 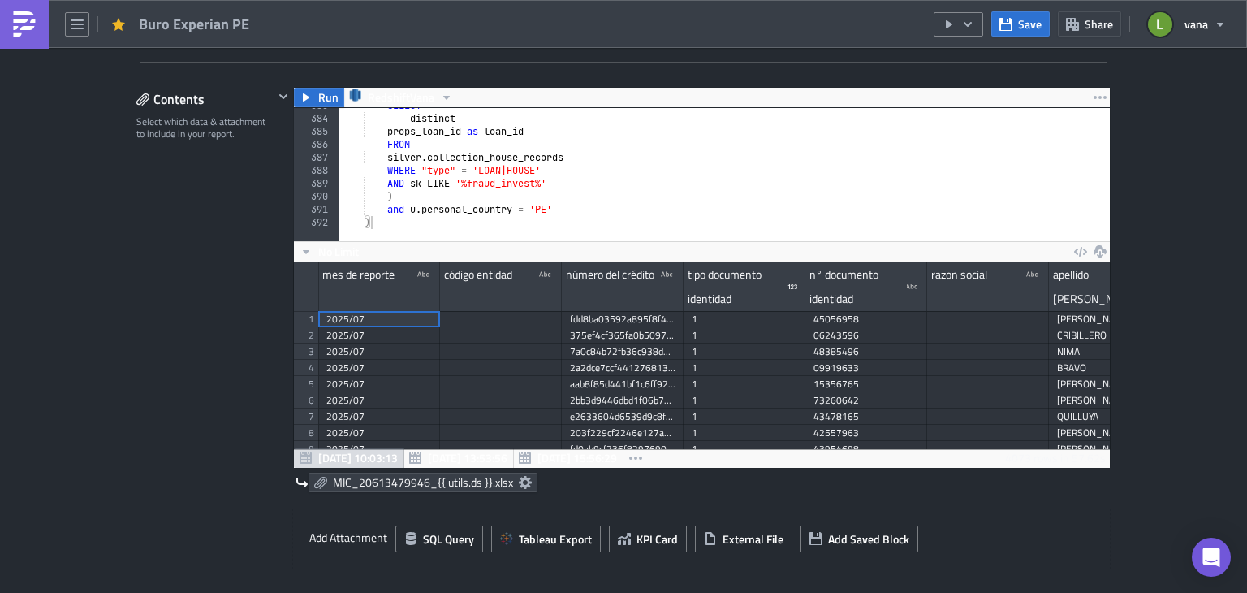 I want to click on div: 387, so click(x=316, y=157).